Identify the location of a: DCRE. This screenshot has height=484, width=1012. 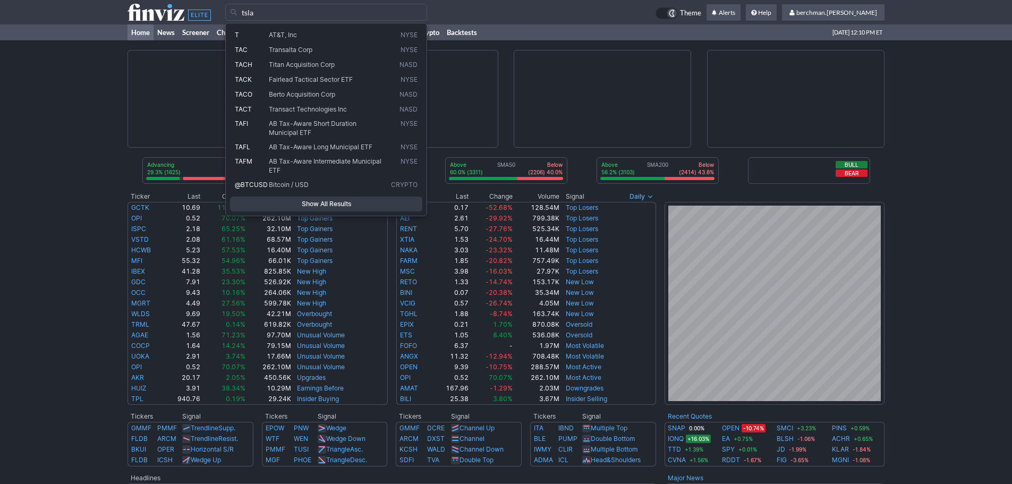
(436, 428).